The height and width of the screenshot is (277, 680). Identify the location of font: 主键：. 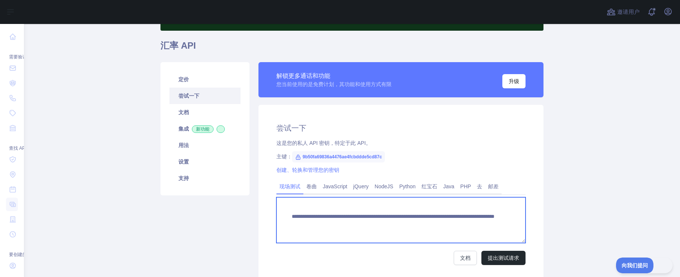
(284, 156).